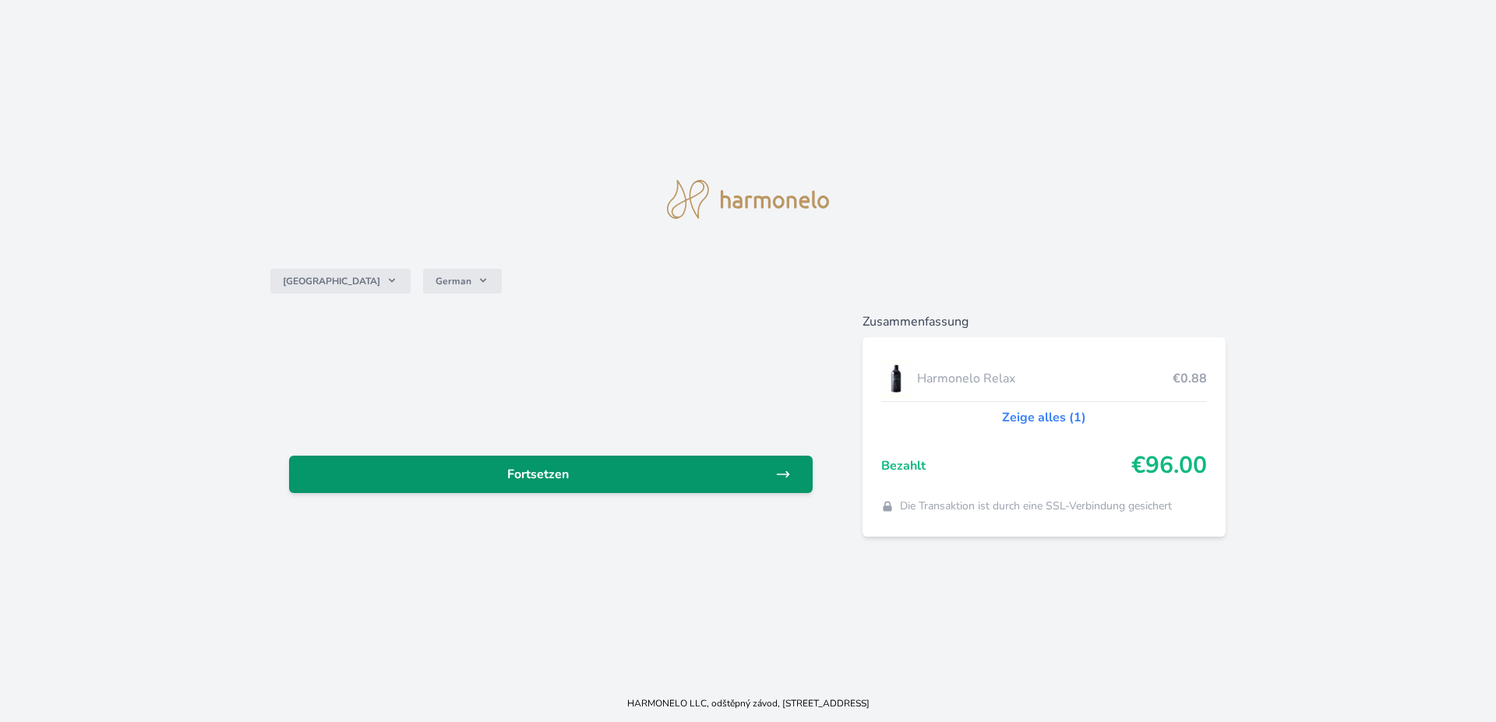  I want to click on span: Bezahlt, so click(1006, 466).